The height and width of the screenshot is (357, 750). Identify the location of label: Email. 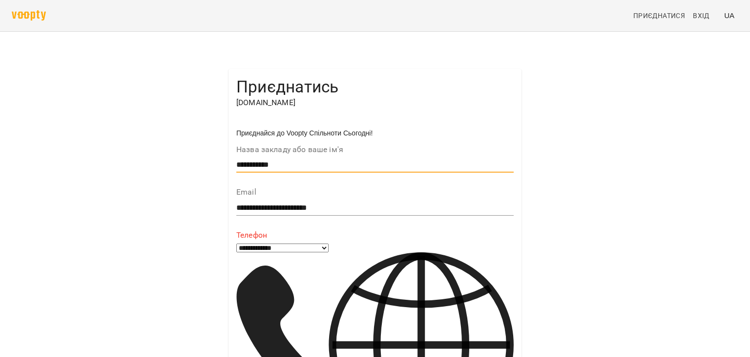
(375, 192).